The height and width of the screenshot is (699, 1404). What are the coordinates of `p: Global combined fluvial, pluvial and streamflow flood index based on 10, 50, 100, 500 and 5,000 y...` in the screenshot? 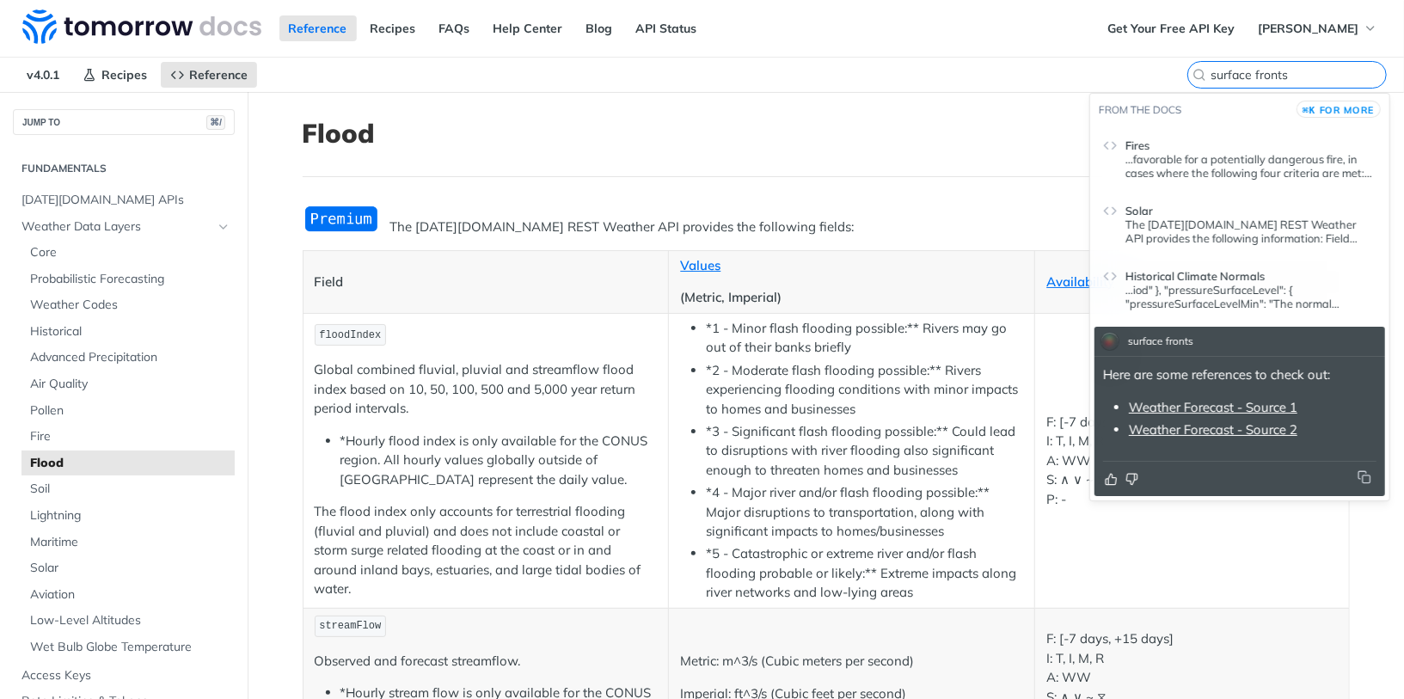 It's located at (486, 390).